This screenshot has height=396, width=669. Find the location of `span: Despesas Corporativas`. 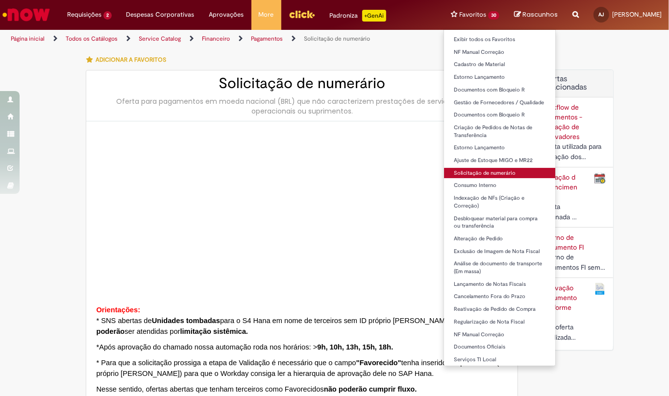

span: Despesas Corporativas is located at coordinates (160, 15).